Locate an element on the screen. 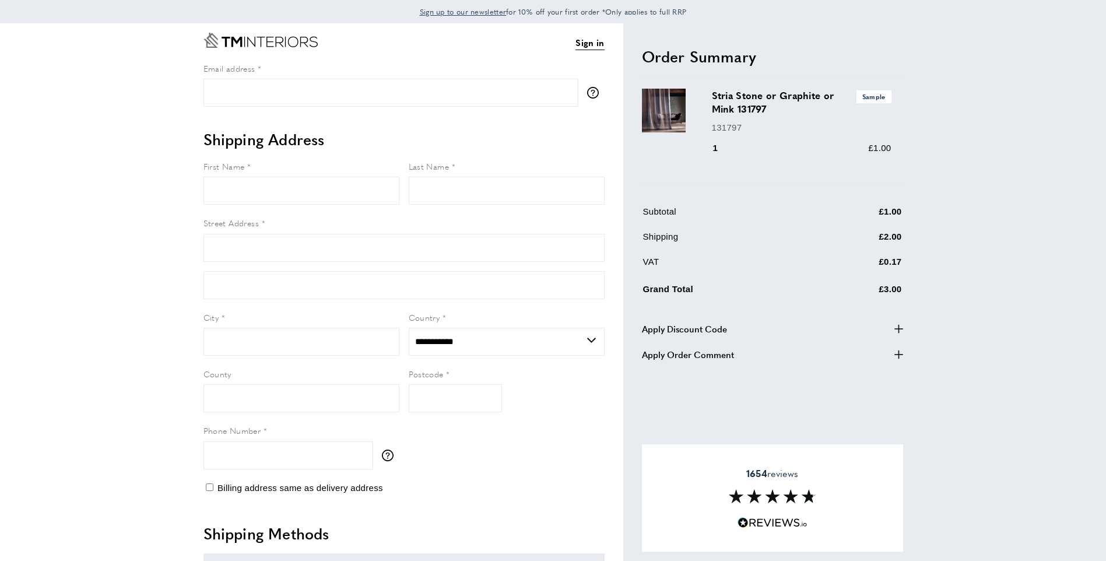 The width and height of the screenshot is (1106, 561). td: VAT is located at coordinates (732, 266).